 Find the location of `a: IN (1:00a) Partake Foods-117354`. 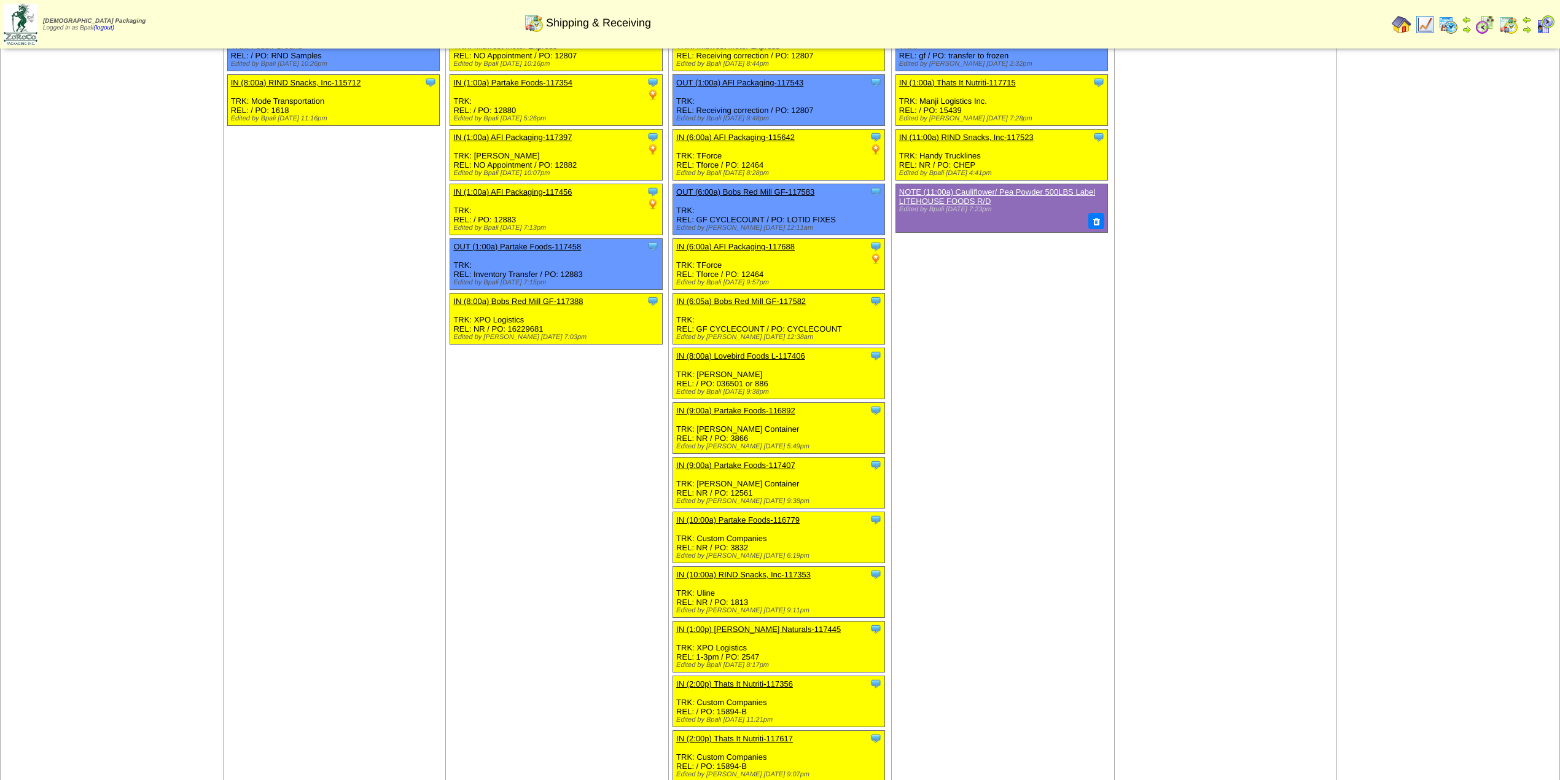

a: IN (1:00a) Partake Foods-117354 is located at coordinates (513, 82).